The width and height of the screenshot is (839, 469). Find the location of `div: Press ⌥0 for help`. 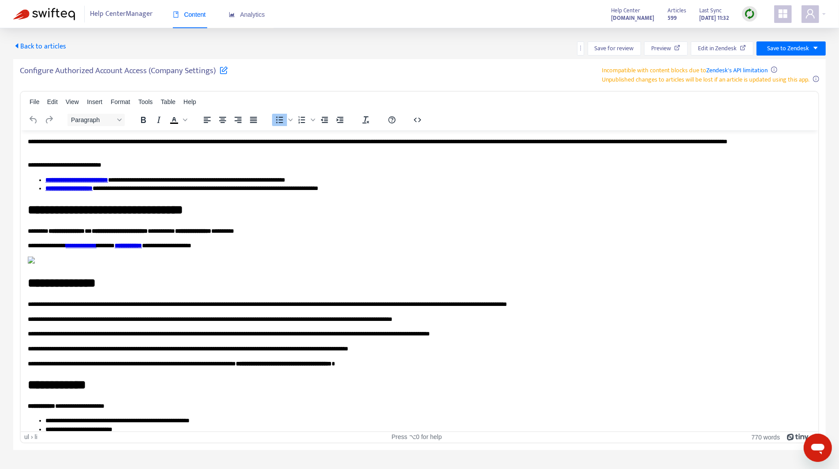

div: Press ⌥0 for help is located at coordinates (416, 437).